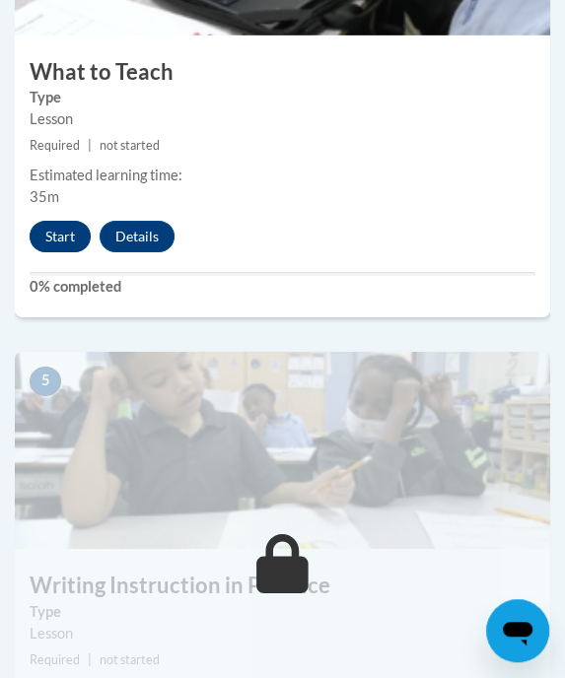  What do you see at coordinates (60, 237) in the screenshot?
I see `button: Start` at bounding box center [60, 237].